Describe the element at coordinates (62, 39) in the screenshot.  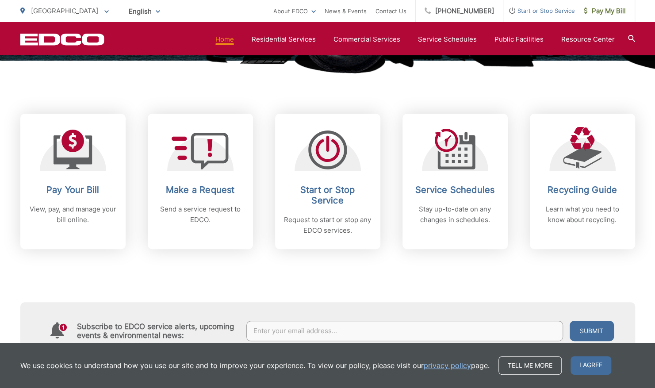
I see `a: EDCD logo. Return to the homepage.` at that location.